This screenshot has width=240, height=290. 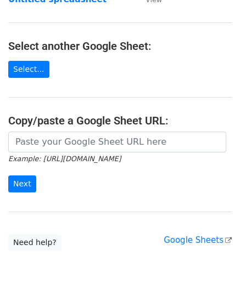 I want to click on a: Select..., so click(x=29, y=69).